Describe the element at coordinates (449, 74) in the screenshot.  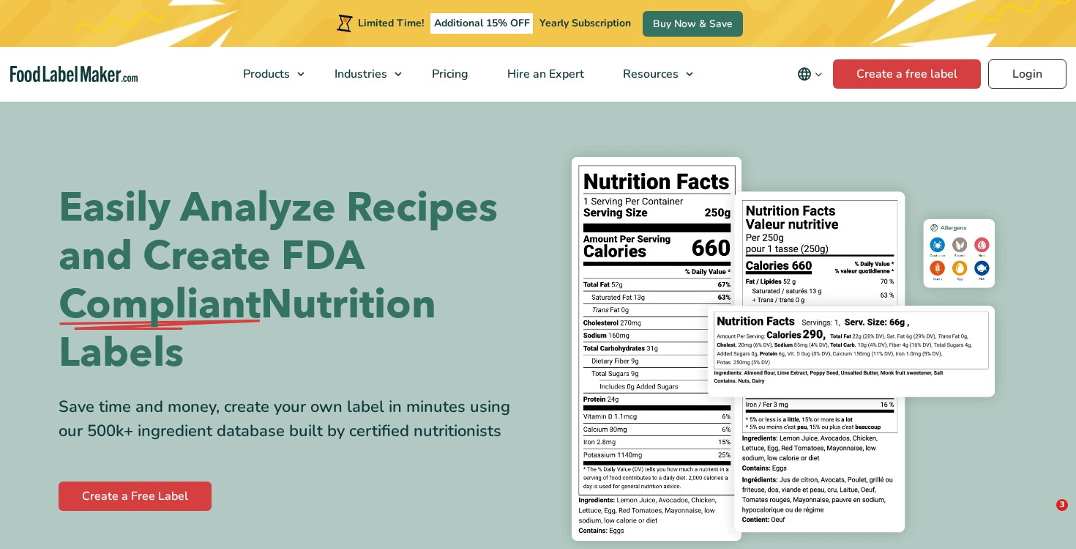
I see `a: Pricing` at that location.